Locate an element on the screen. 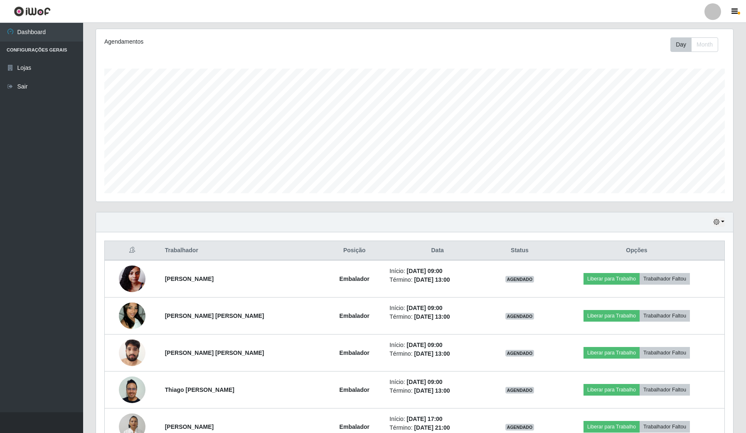  th: Data is located at coordinates (437, 251).